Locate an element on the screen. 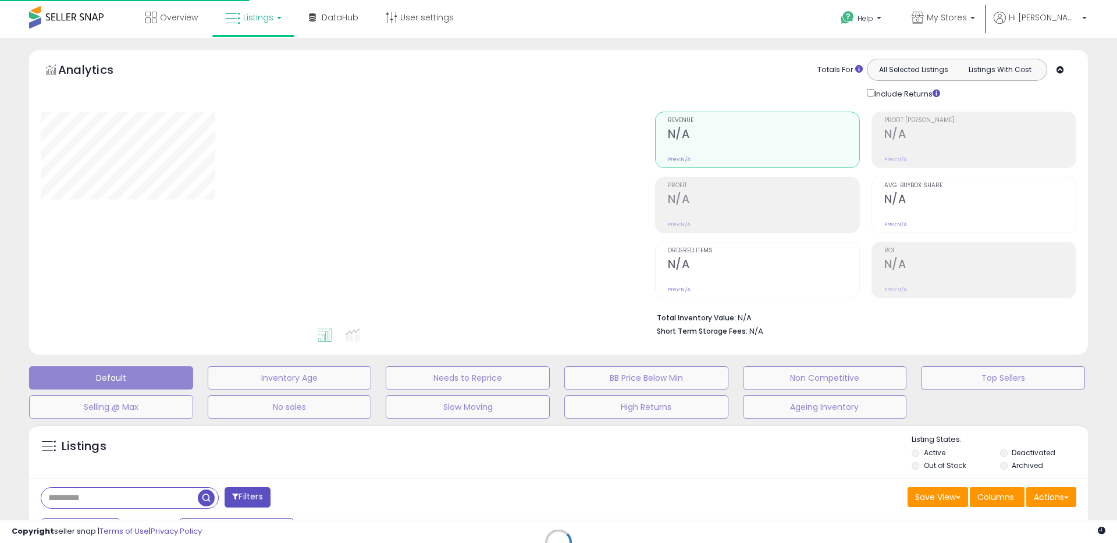  b: Short Term Storage Fees: is located at coordinates (702, 331).